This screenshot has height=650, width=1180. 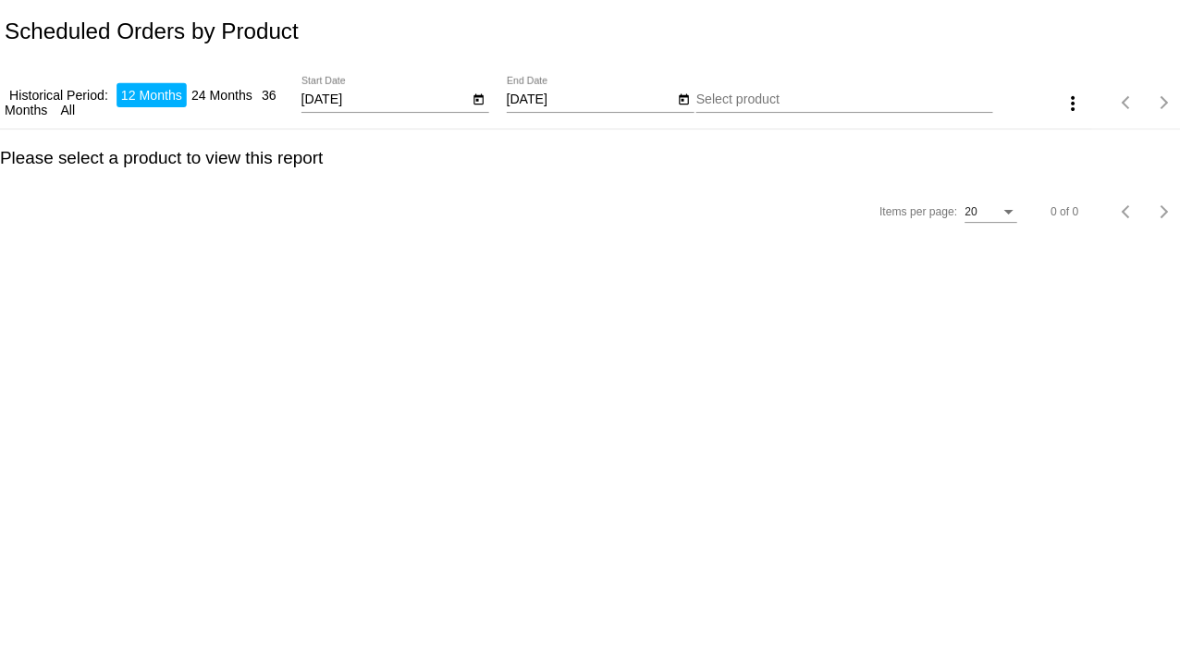 I want to click on li: Historical Period:, so click(x=58, y=94).